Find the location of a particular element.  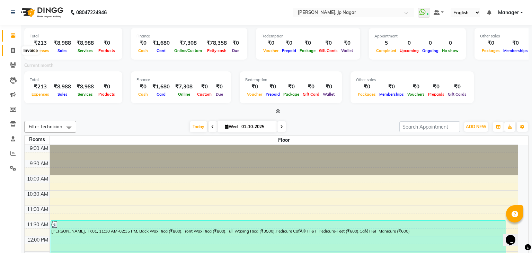

span: Ongoing is located at coordinates (430, 51).